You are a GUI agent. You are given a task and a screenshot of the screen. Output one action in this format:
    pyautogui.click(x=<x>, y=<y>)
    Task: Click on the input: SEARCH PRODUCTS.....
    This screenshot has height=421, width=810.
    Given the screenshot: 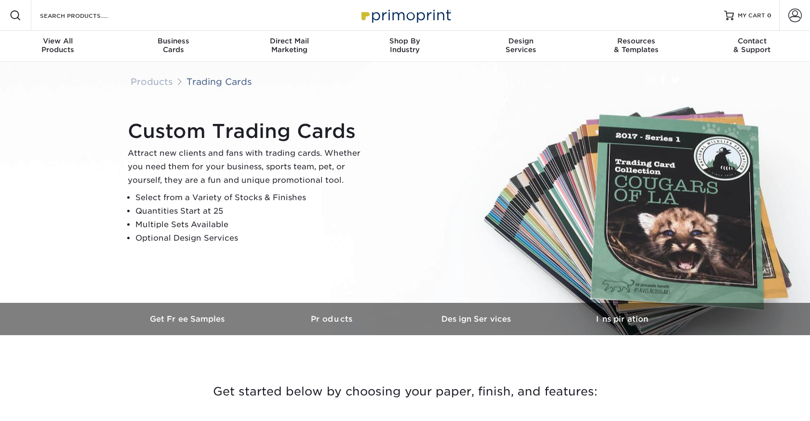 What is the action you would take?
    pyautogui.click(x=86, y=15)
    